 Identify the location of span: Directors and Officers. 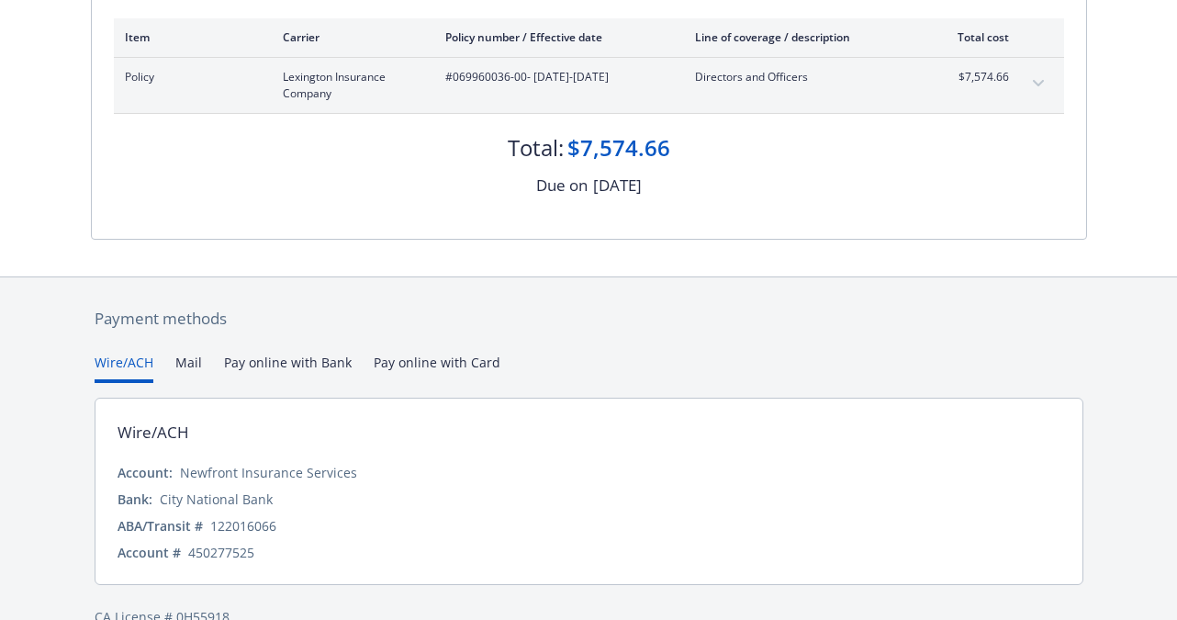
(803, 77).